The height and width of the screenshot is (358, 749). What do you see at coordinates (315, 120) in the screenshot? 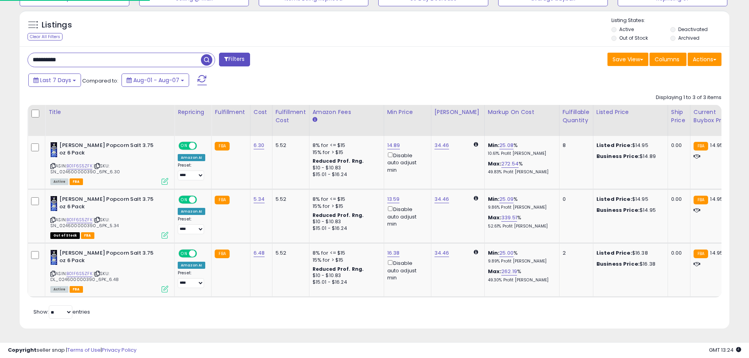
I see `small: Amazon Fees.` at bounding box center [315, 120].